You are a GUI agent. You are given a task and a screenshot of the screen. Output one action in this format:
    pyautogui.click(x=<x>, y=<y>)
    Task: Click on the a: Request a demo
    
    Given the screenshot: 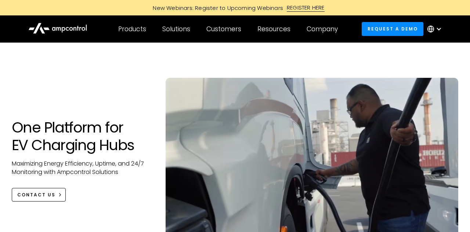 What is the action you would take?
    pyautogui.click(x=393, y=29)
    